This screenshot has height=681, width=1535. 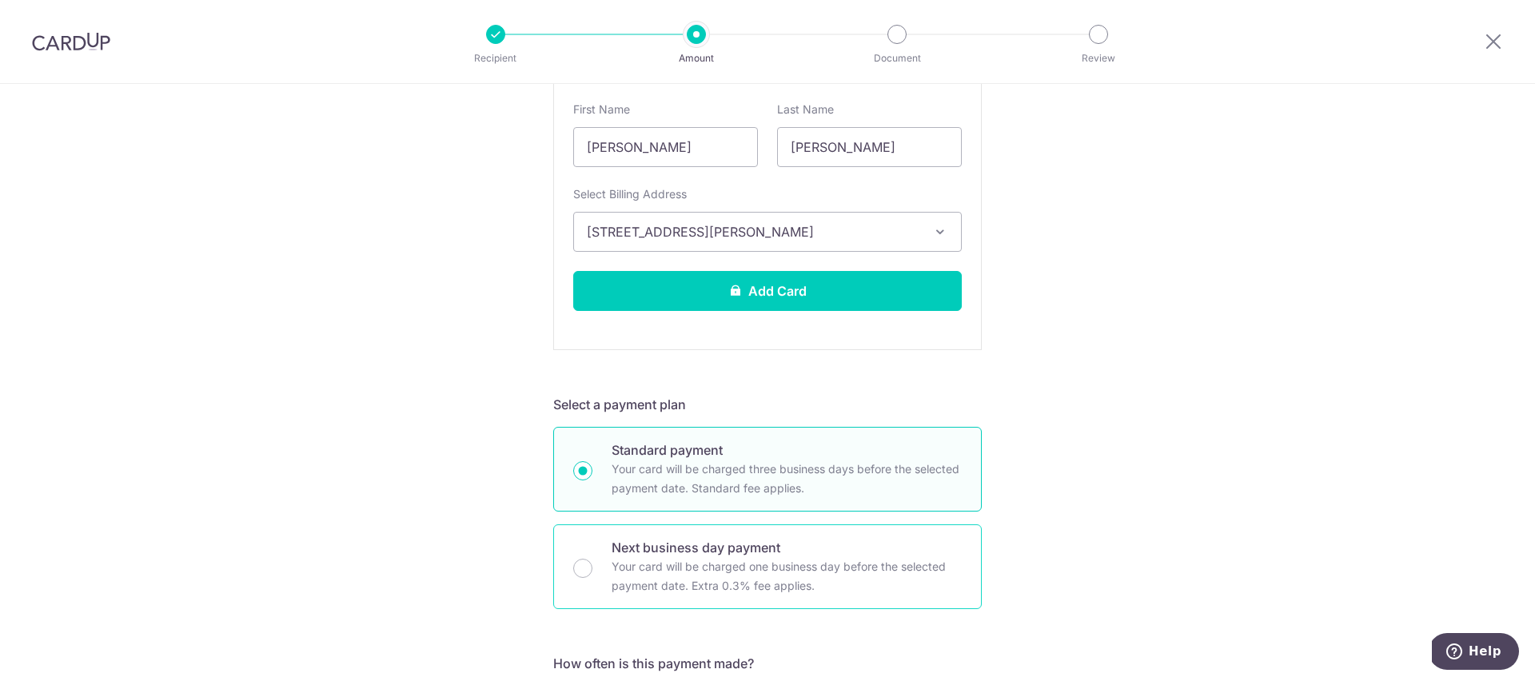 I want to click on h5: Select a payment plan, so click(x=768, y=405).